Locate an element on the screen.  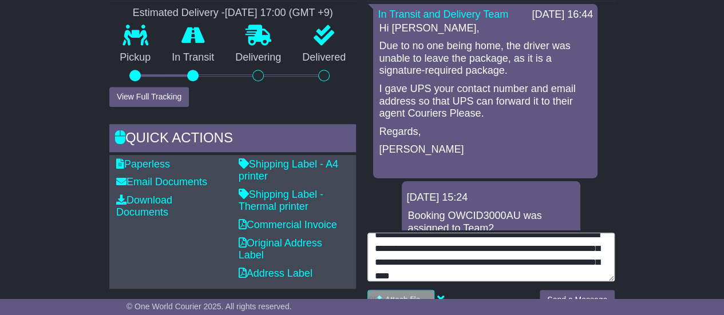
a: Original Address Label is located at coordinates (280, 250).